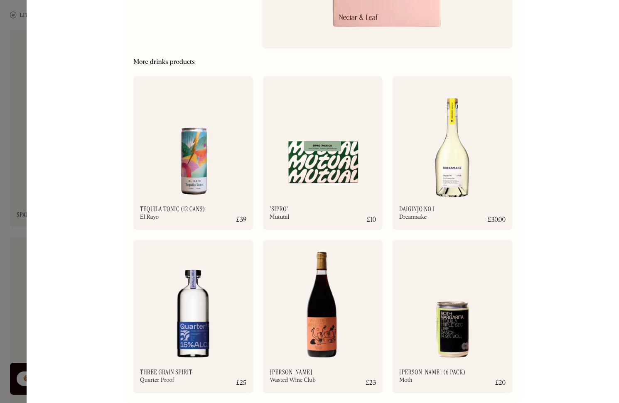  What do you see at coordinates (166, 373) in the screenshot?
I see `h2: Three Grain Spirit` at bounding box center [166, 373].